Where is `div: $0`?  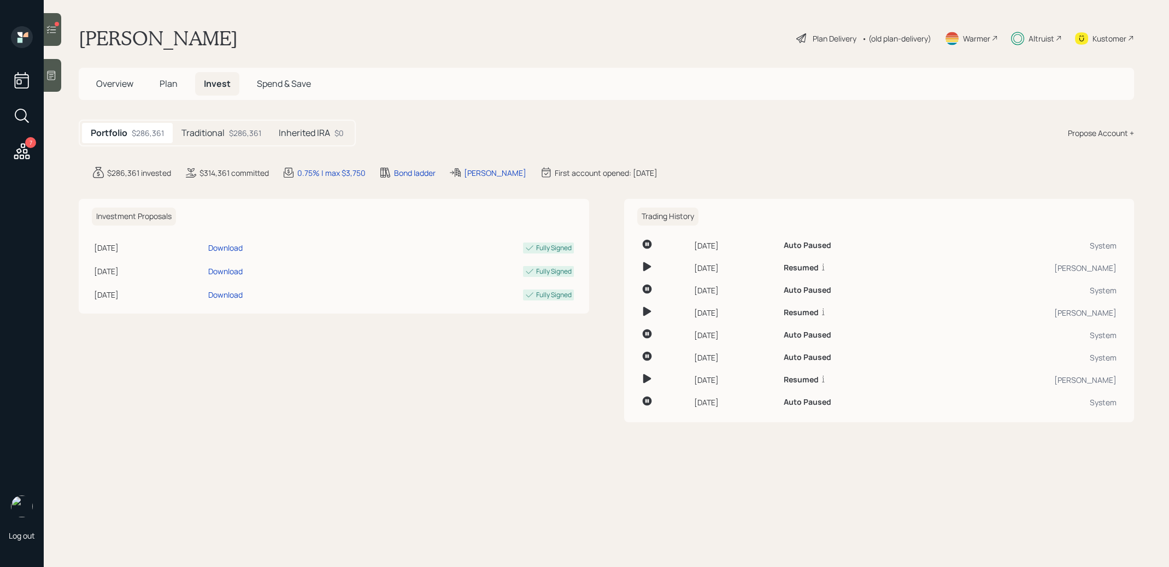 div: $0 is located at coordinates (339, 133).